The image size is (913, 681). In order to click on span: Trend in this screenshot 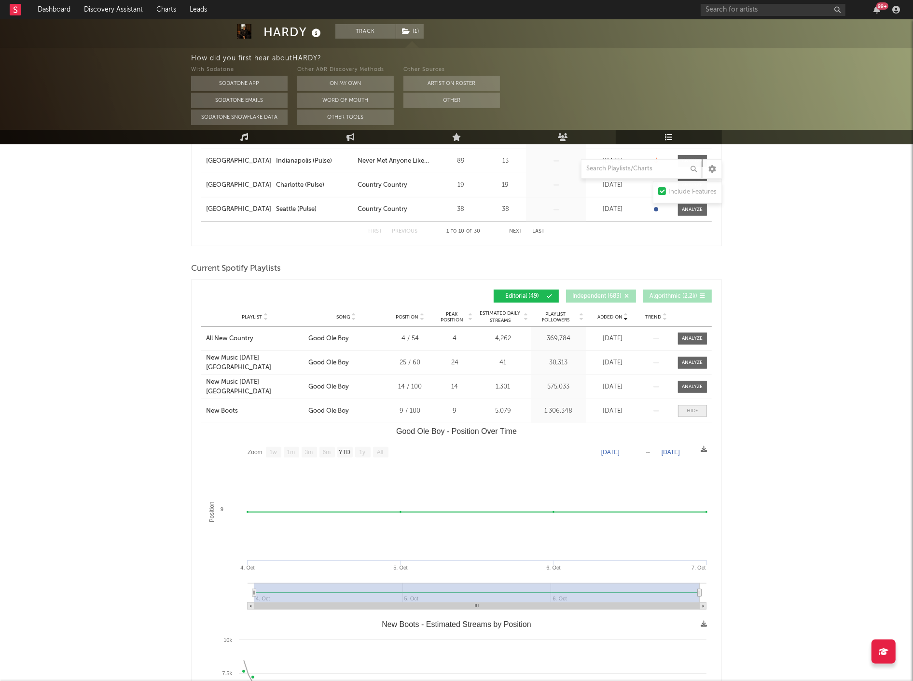, I will do `click(653, 317)`.